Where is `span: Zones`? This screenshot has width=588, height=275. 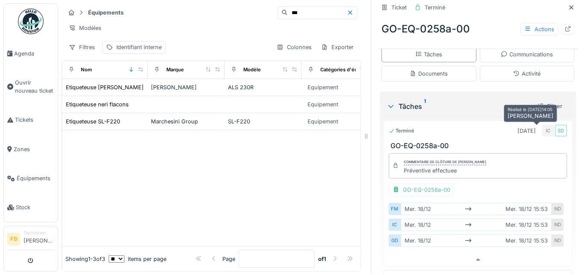 span: Zones is located at coordinates (34, 149).